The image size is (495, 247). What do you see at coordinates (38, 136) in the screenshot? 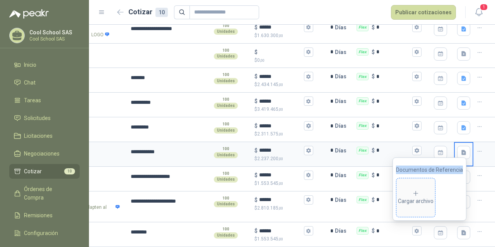
I see `span: Licitaciones` at bounding box center [38, 136].